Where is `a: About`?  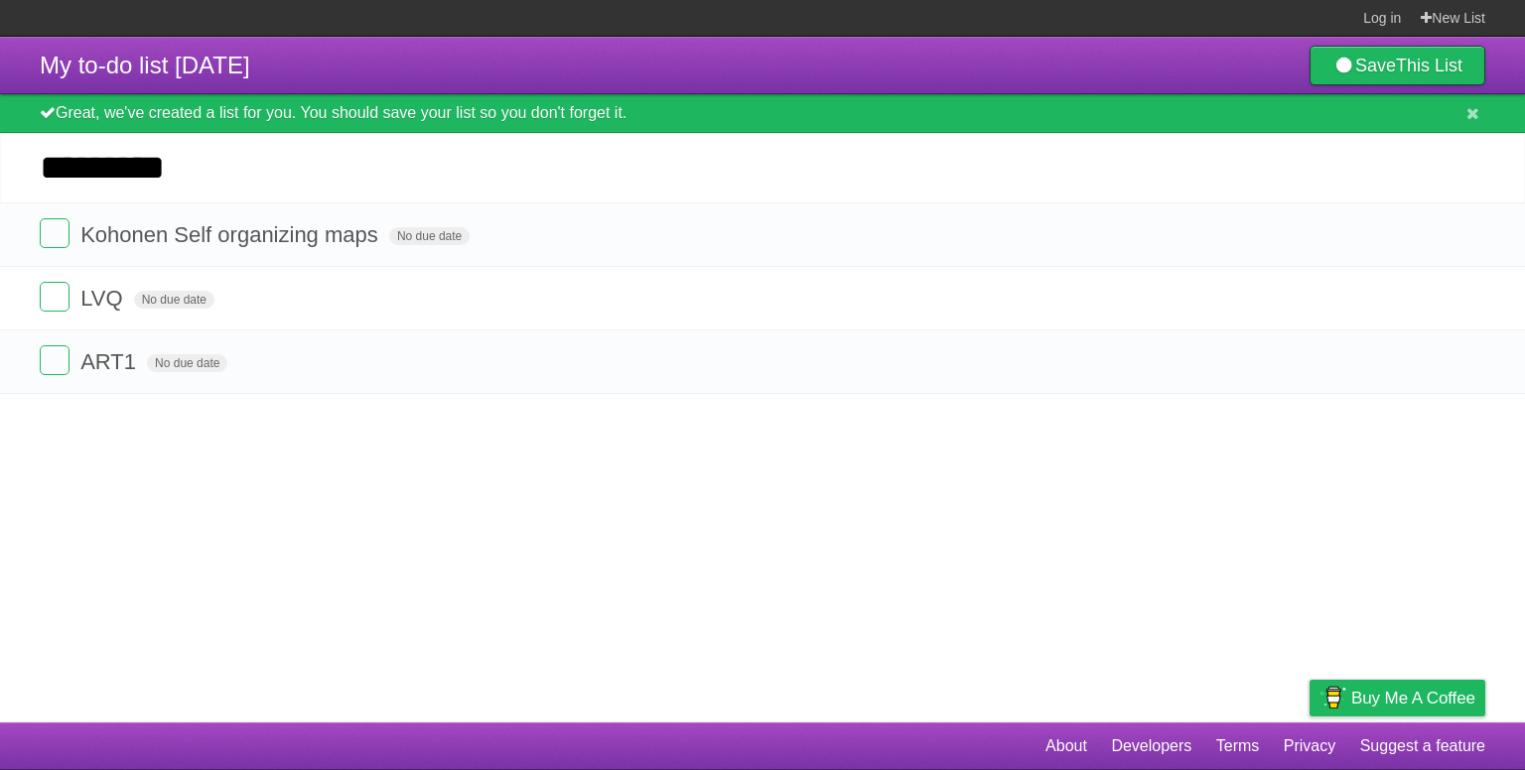
a: About is located at coordinates (1066, 746).